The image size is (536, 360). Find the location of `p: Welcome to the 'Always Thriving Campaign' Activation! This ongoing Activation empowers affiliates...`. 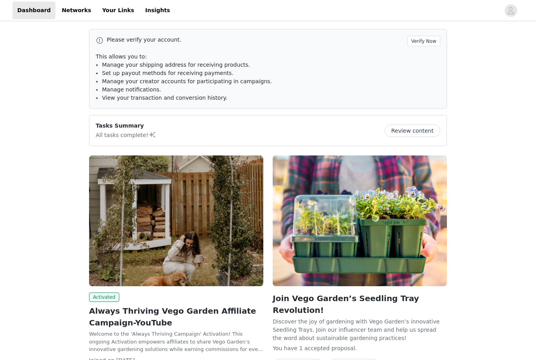

p: Welcome to the 'Always Thriving Campaign' Activation! This ongoing Activation empowers affiliates... is located at coordinates (176, 341).